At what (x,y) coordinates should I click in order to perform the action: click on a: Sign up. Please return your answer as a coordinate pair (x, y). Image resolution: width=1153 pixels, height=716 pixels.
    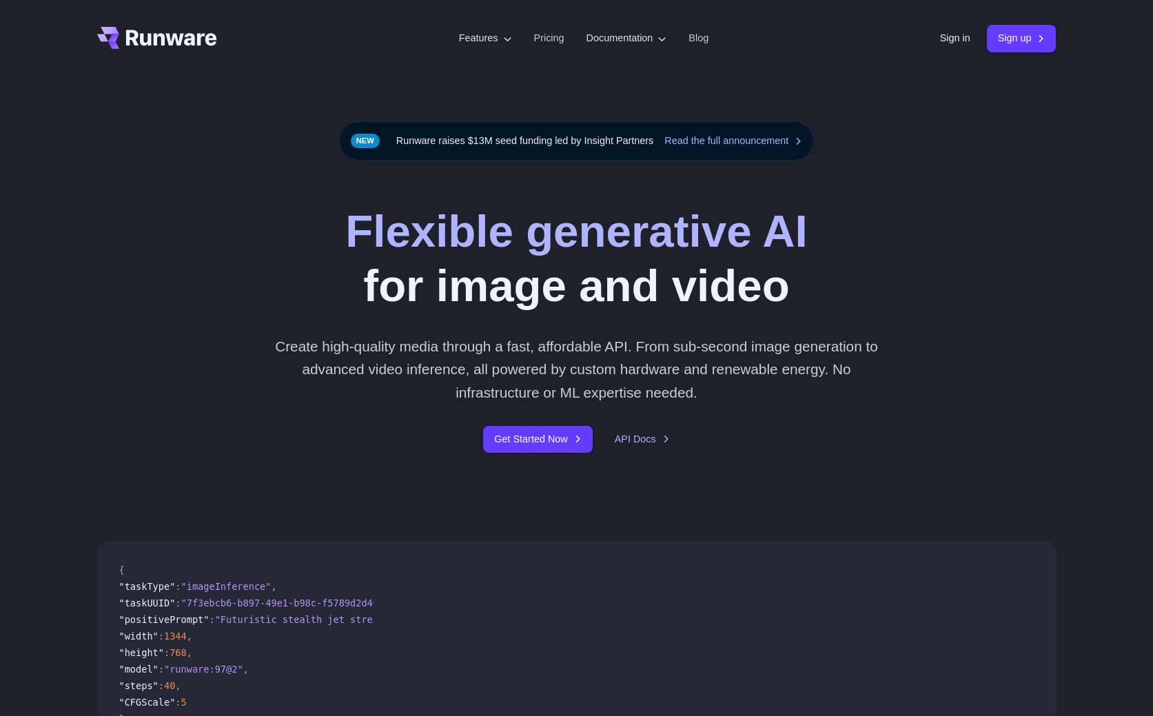
    Looking at the image, I should click on (1022, 38).